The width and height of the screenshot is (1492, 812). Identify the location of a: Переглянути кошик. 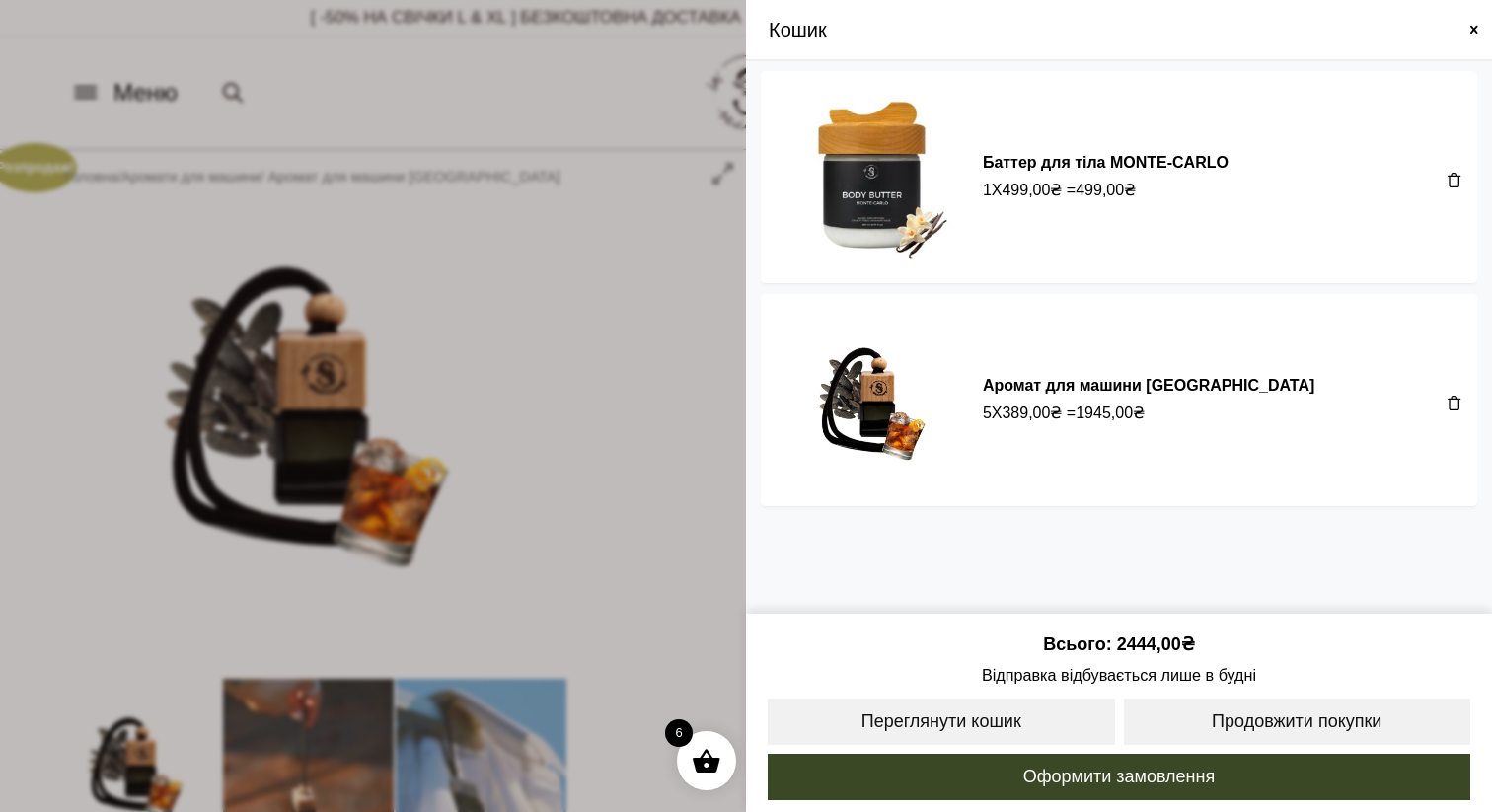
(941, 722).